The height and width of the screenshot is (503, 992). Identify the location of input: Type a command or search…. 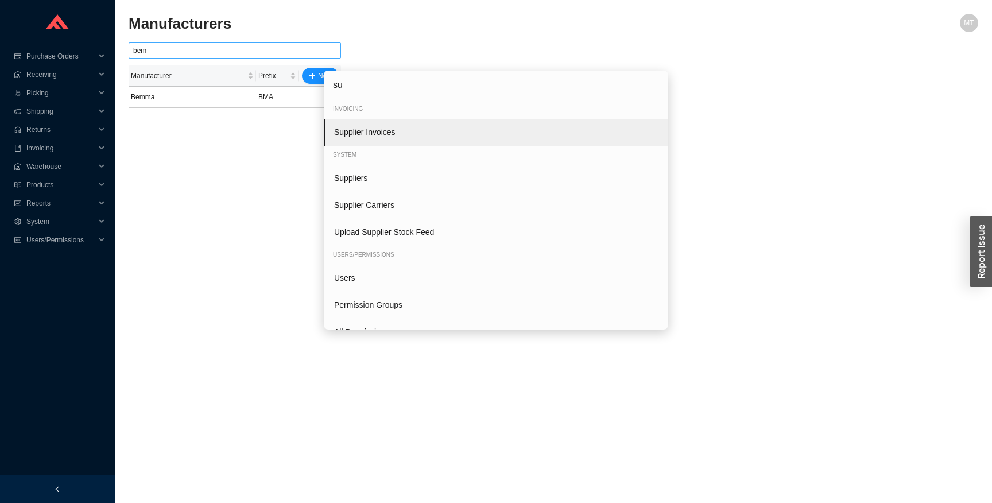
(496, 85).